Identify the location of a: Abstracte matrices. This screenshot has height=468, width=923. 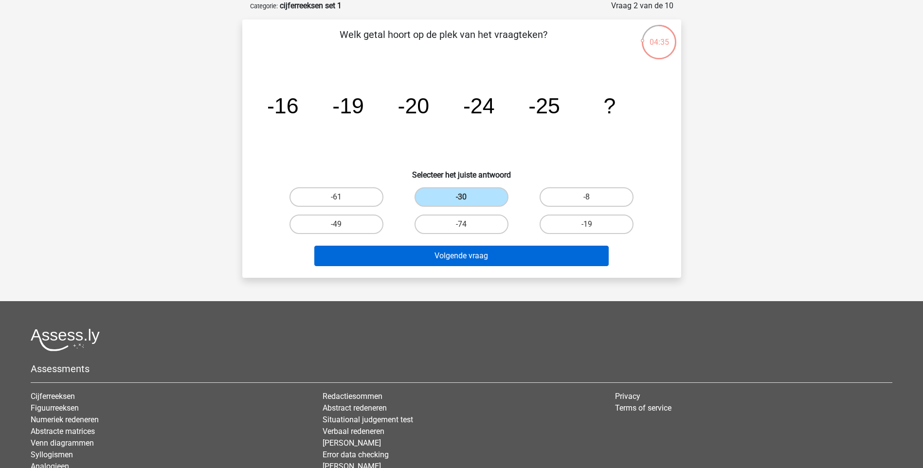
(63, 431).